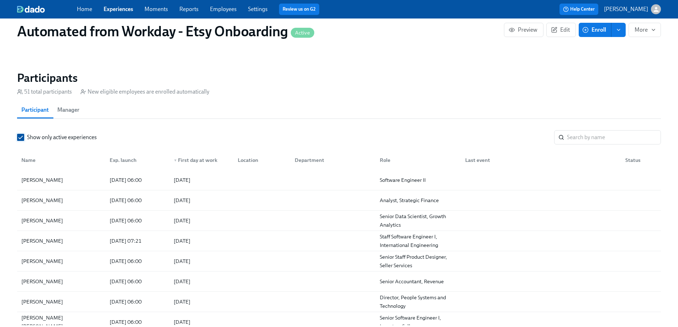 This screenshot has width=678, height=327. What do you see at coordinates (189, 9) in the screenshot?
I see `a: Reports` at bounding box center [189, 9].